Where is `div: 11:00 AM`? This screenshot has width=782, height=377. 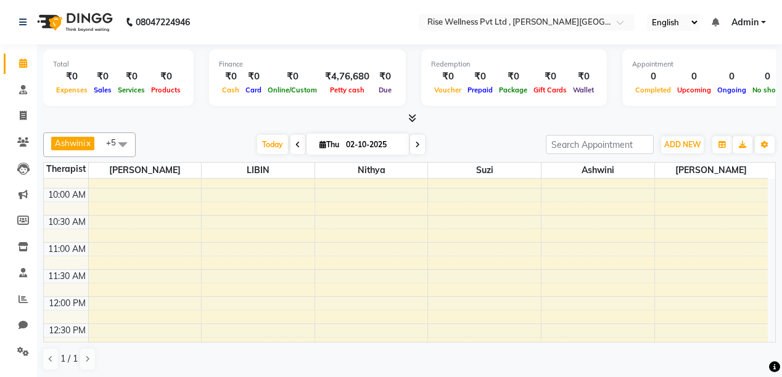 div: 11:00 AM is located at coordinates (67, 249).